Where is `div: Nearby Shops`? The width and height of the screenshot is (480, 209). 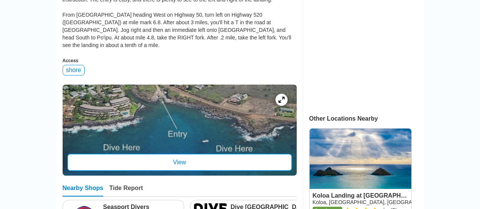
div: Nearby Shops is located at coordinates (83, 191).